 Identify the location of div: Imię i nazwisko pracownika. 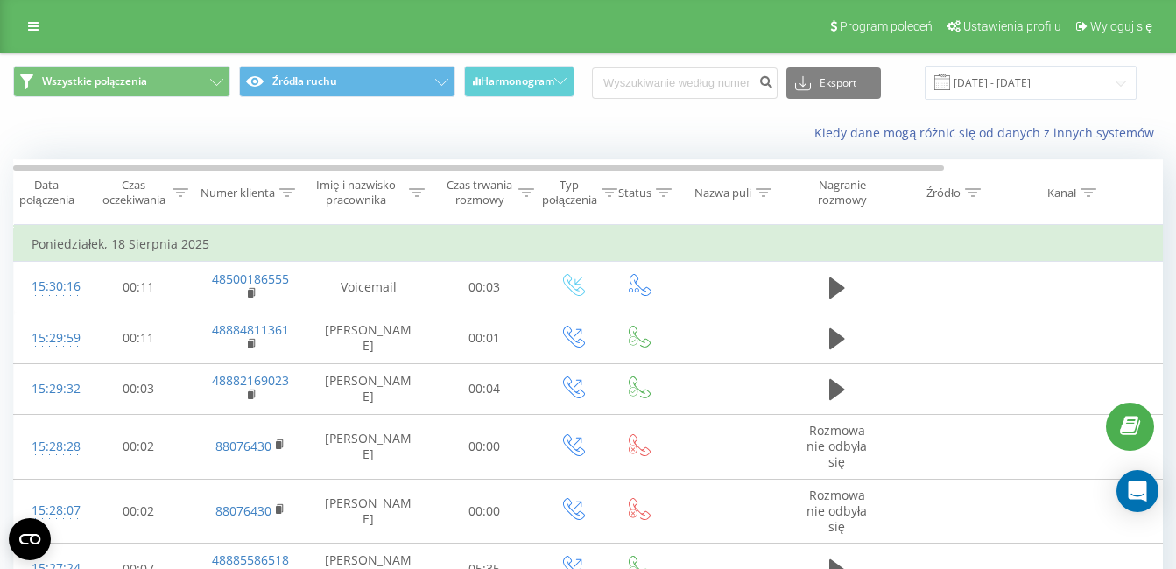
(356, 193).